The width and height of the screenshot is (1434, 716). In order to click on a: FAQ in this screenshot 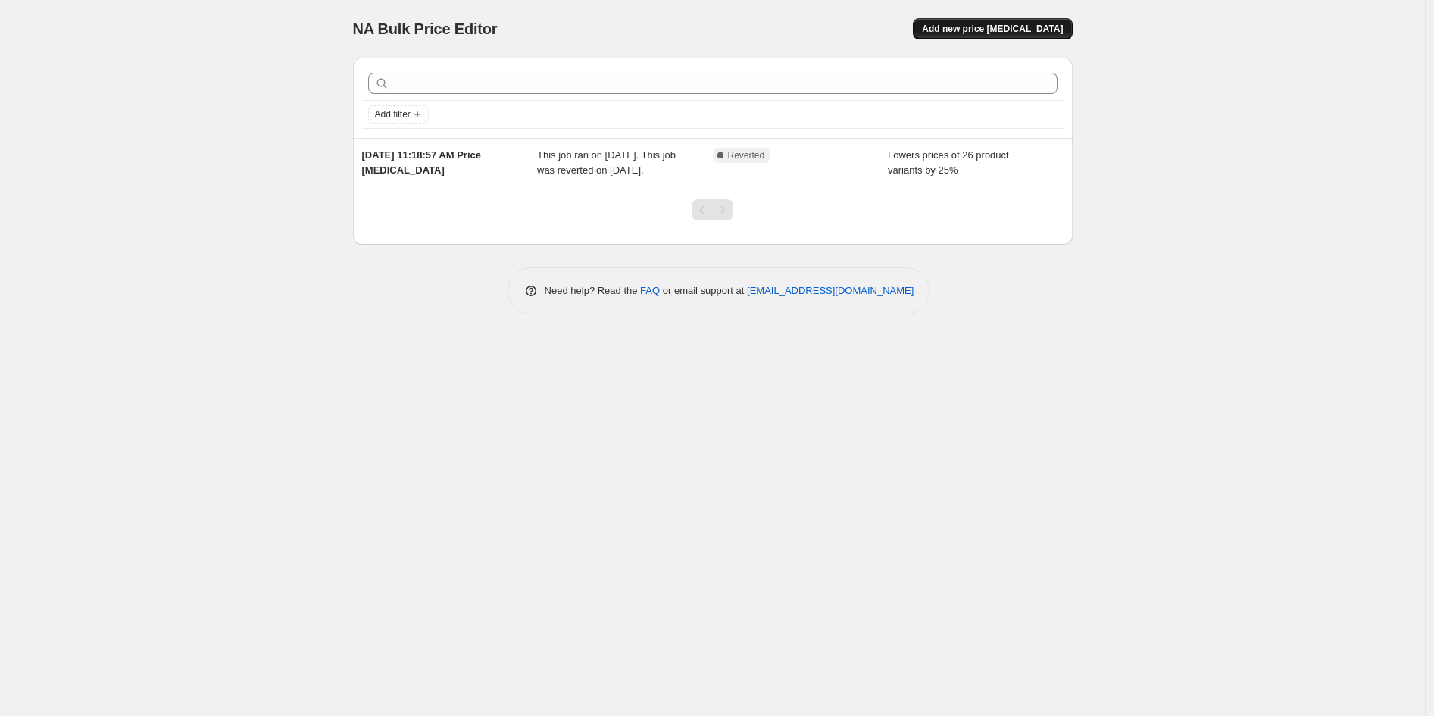, I will do `click(650, 290)`.